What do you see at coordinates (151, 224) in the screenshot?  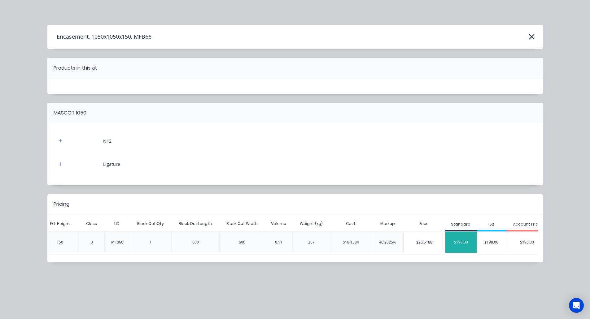 I see `div: Block Out Qty` at bounding box center [151, 224].